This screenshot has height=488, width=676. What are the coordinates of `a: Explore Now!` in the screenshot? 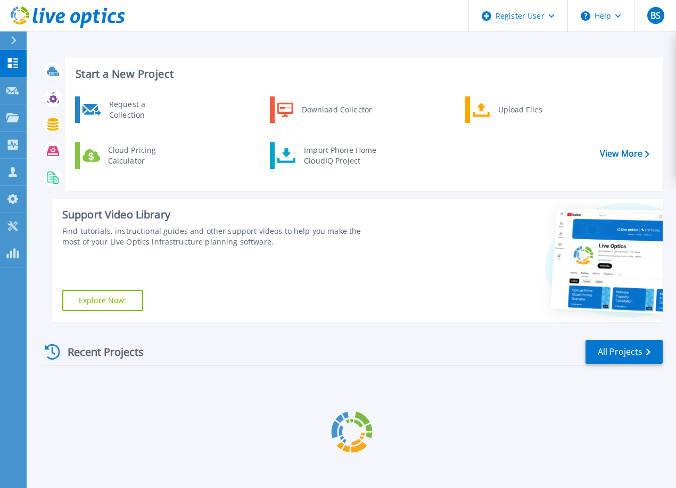 It's located at (103, 300).